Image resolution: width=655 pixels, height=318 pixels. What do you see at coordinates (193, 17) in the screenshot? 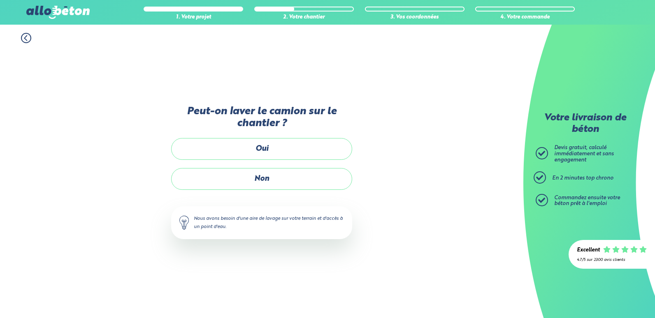
I see `div: 1. Votre projet` at bounding box center [193, 17].